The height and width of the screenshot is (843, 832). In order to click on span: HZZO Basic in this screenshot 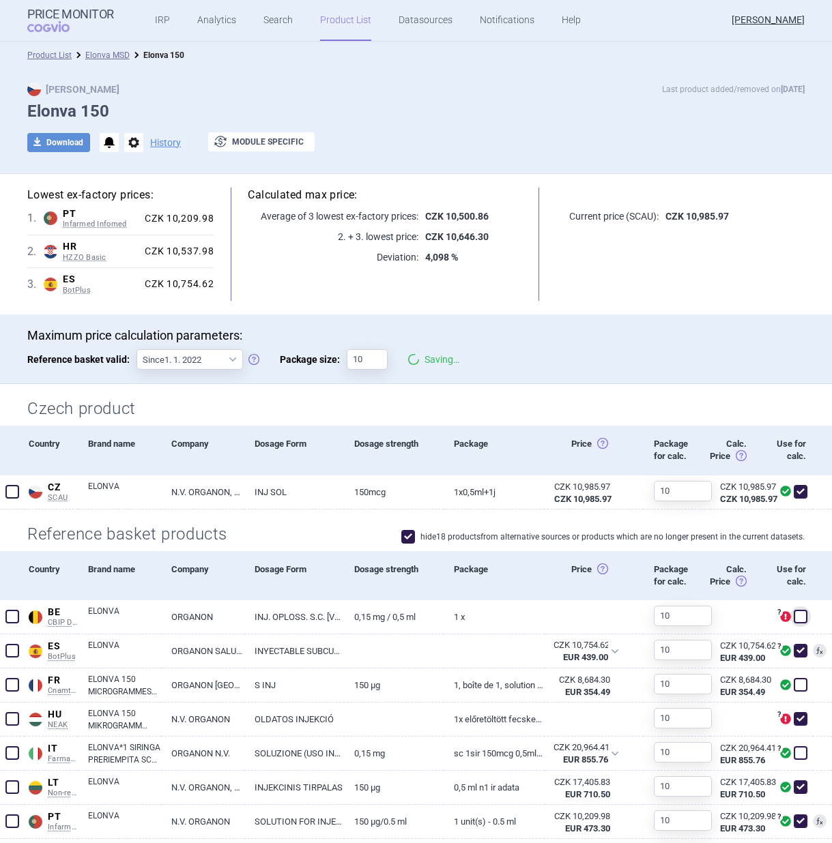, I will do `click(101, 258)`.